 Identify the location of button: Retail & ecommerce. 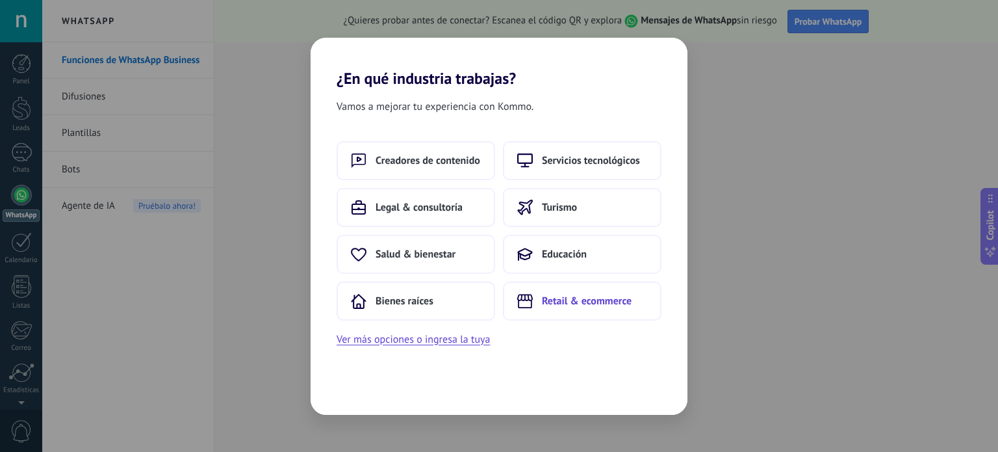
(582, 301).